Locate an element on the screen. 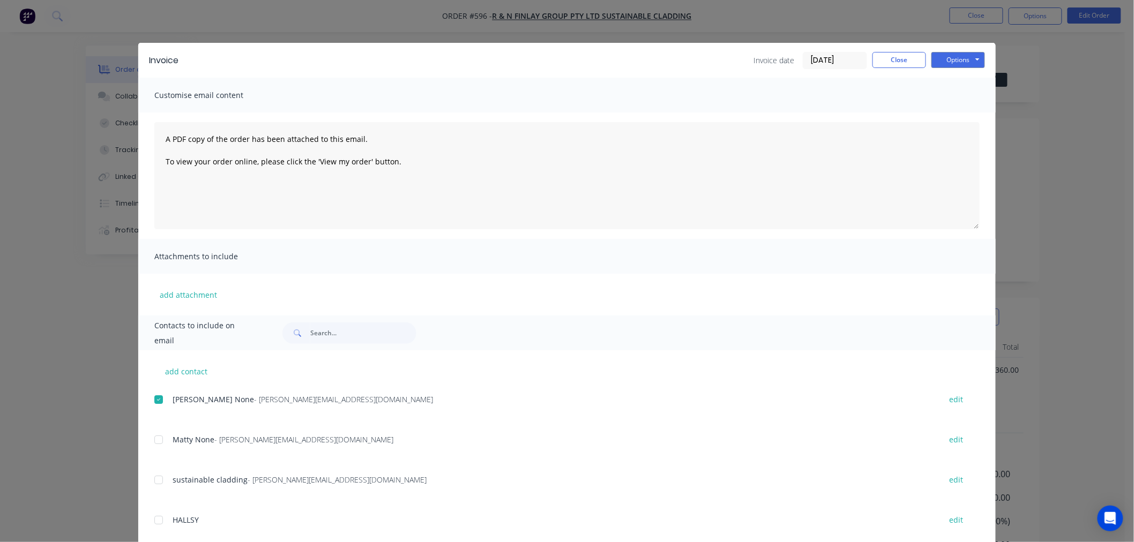 This screenshot has height=542, width=1134. div: Open Intercom Messenger is located at coordinates (1110, 519).